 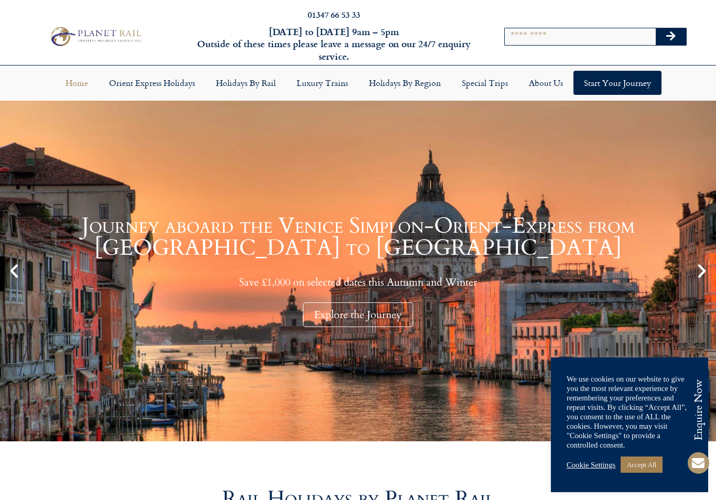 I want to click on a: Cookie Settings, so click(x=591, y=465).